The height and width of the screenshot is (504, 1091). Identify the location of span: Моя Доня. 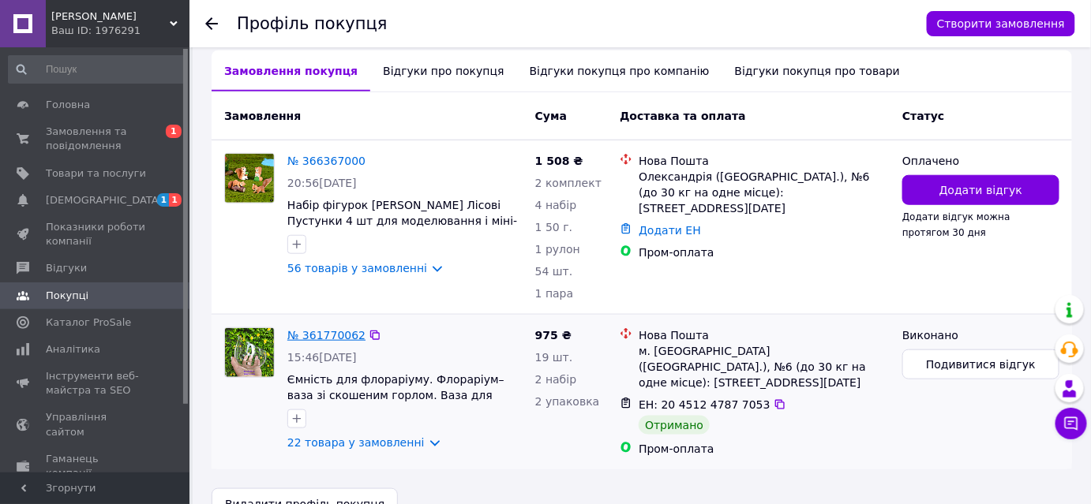
(110, 17).